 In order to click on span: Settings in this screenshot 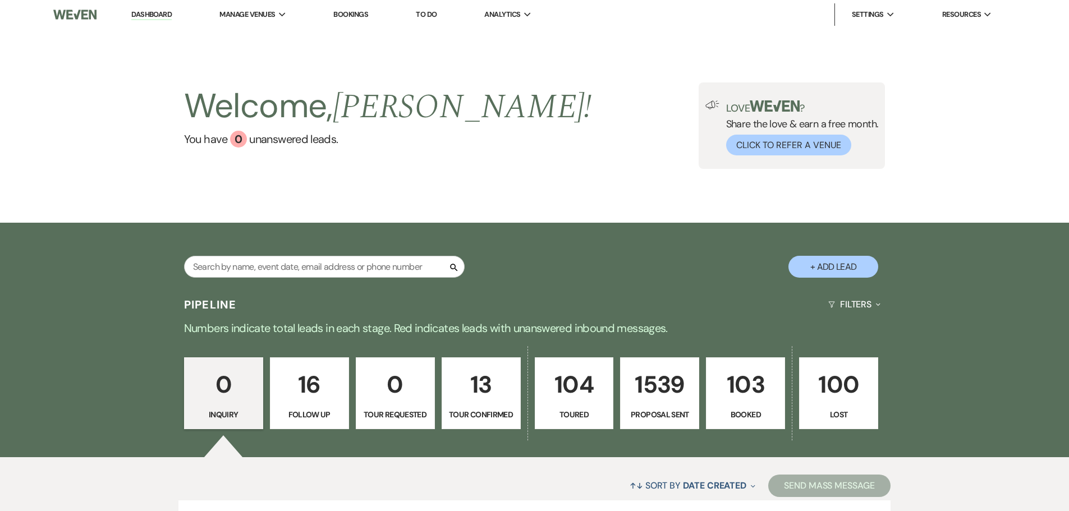, I will do `click(868, 15)`.